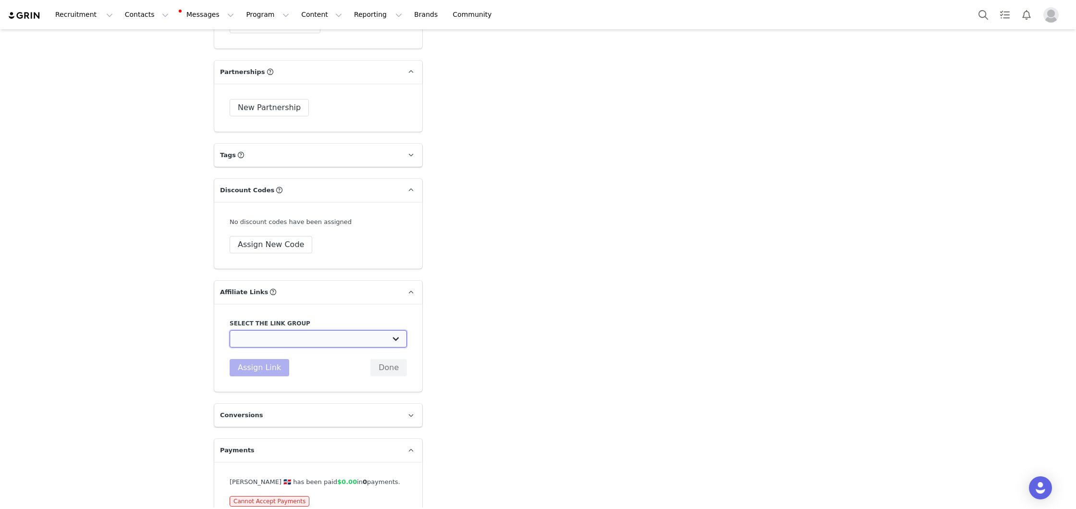 This screenshot has width=1076, height=509. What do you see at coordinates (1051, 15) in the screenshot?
I see `img: placeholder-profile.jpg` at bounding box center [1051, 15].